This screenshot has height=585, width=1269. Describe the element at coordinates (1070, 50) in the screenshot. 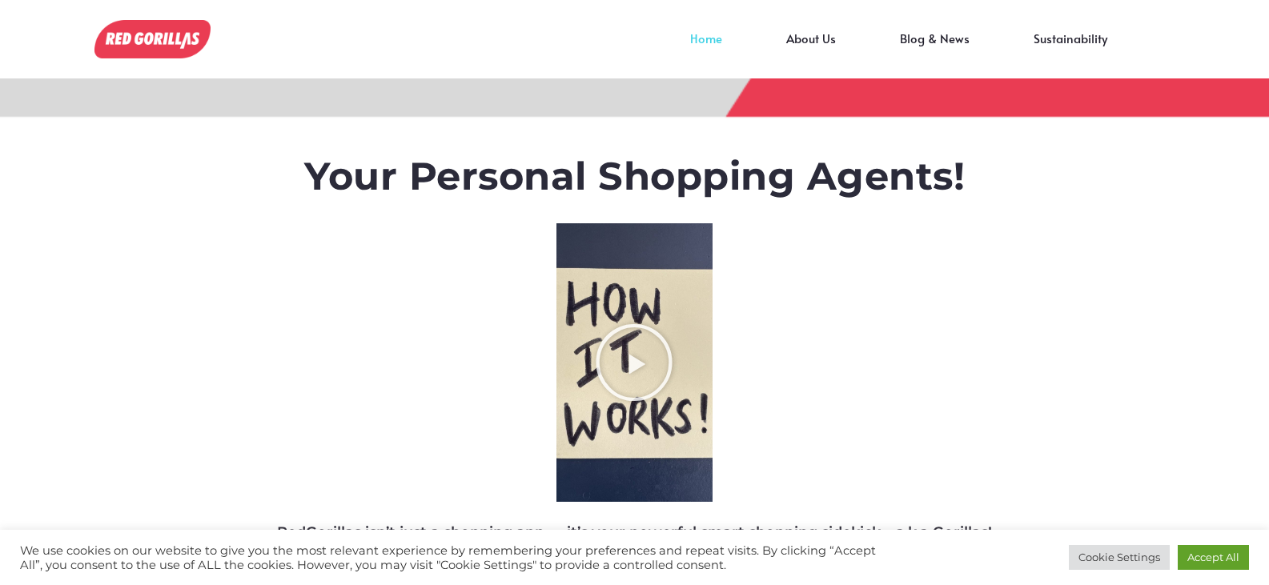

I see `a: Sustainability` at that location.